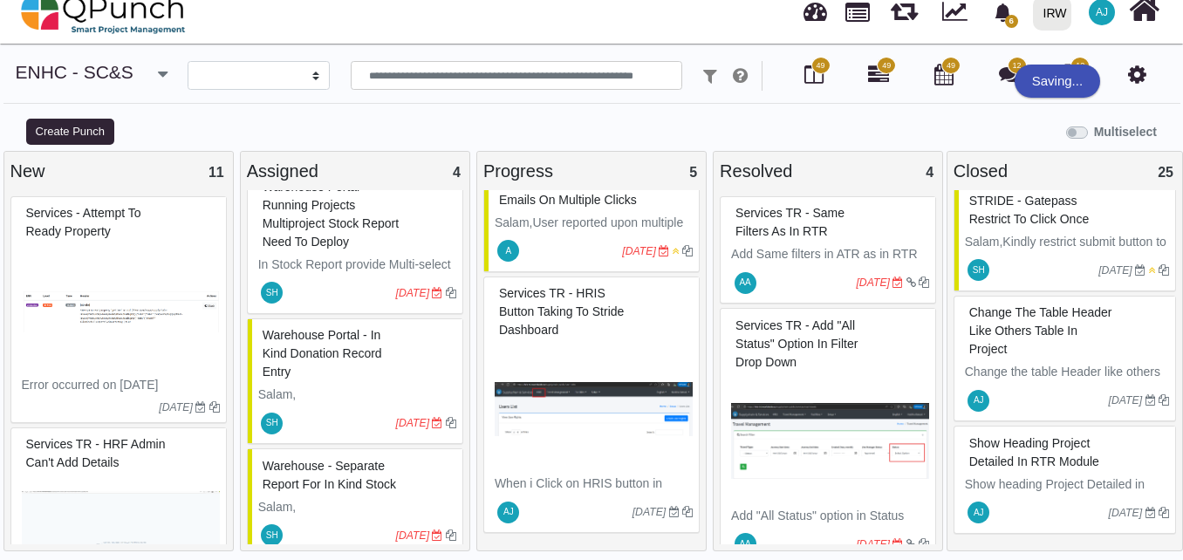 This screenshot has height=560, width=1183. I want to click on p: Show heading Project Detailed in RTR module, so click(1067, 494).